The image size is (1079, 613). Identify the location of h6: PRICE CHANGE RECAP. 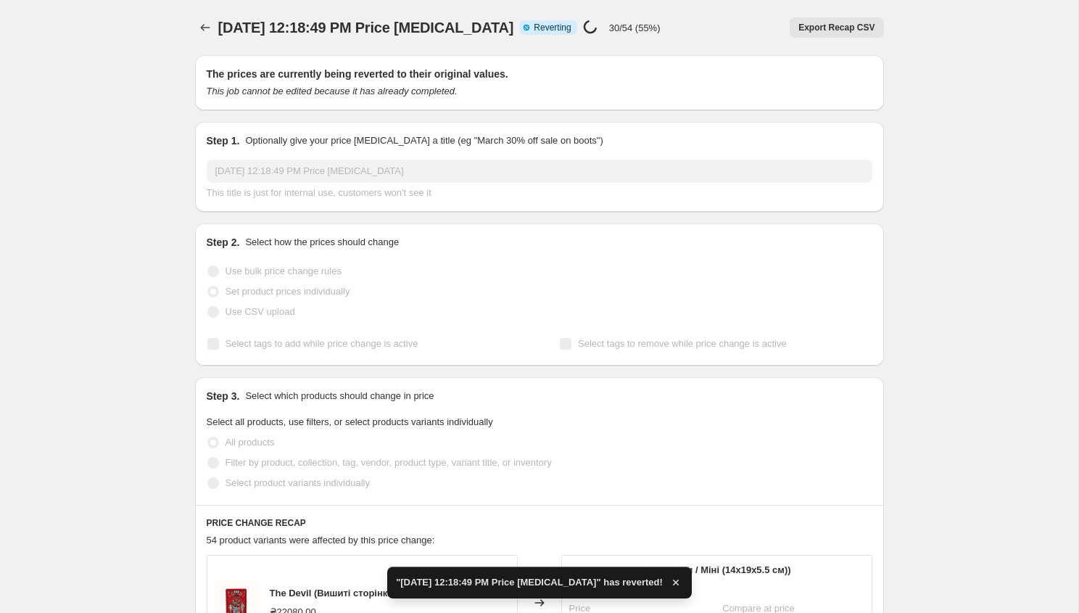
(539, 523).